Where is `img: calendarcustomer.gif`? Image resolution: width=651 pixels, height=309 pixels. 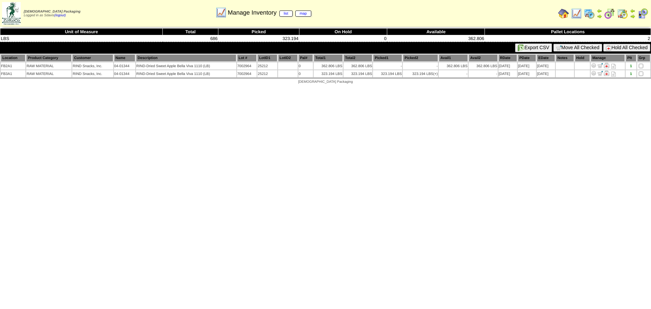
img: calendarcustomer.gif is located at coordinates (643, 14).